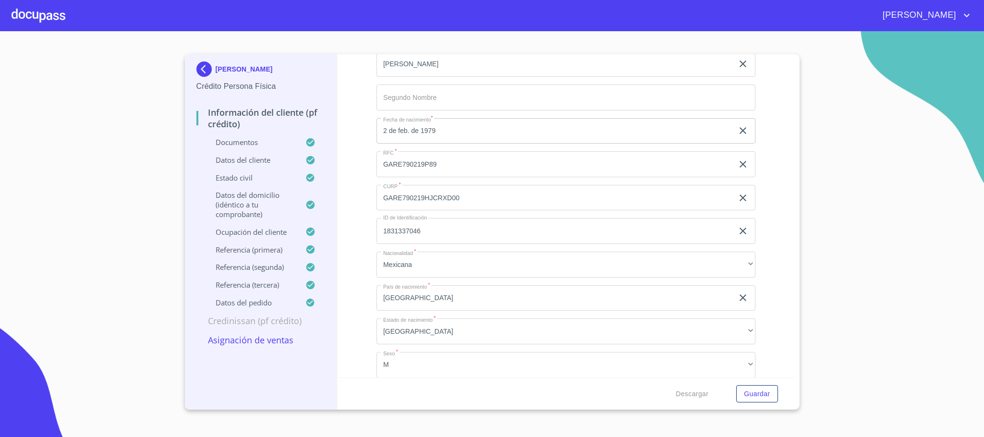  What do you see at coordinates (261, 86) in the screenshot?
I see `p: Crédito Persona Física` at bounding box center [261, 86].